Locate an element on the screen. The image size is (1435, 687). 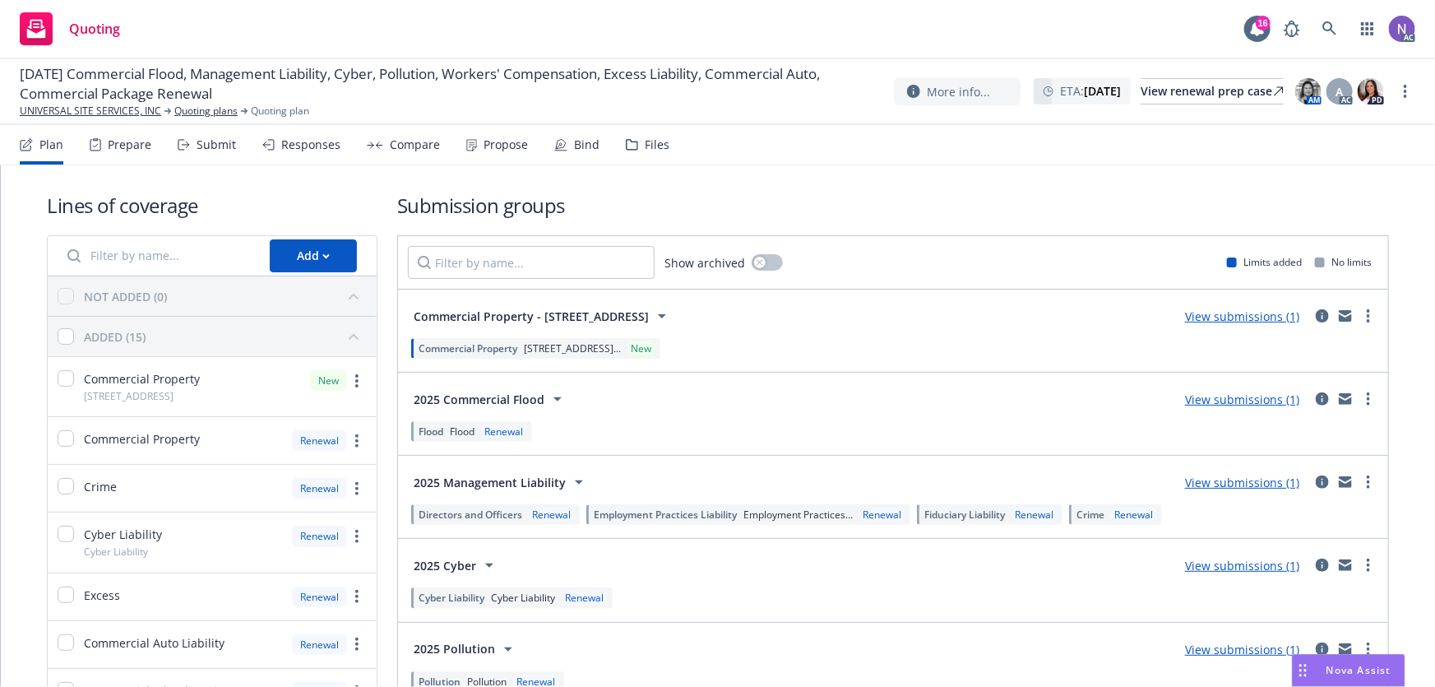
a: Report a Bug is located at coordinates (1292, 29).